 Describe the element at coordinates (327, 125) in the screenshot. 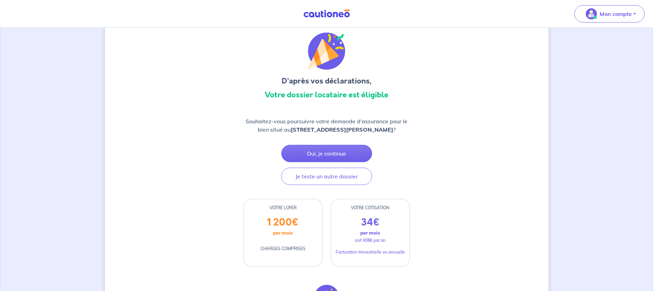

I see `p: Souhaitez-vous poursuivre votre demande d'assurance pour le bien situé au ?` at that location.